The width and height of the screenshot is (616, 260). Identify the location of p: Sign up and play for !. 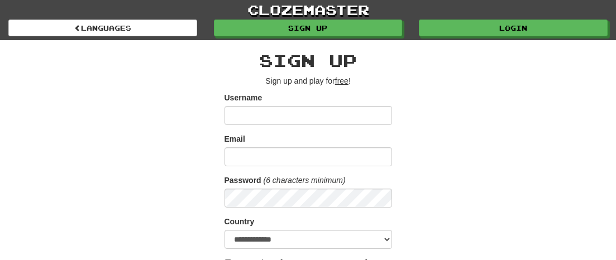
(308, 81).